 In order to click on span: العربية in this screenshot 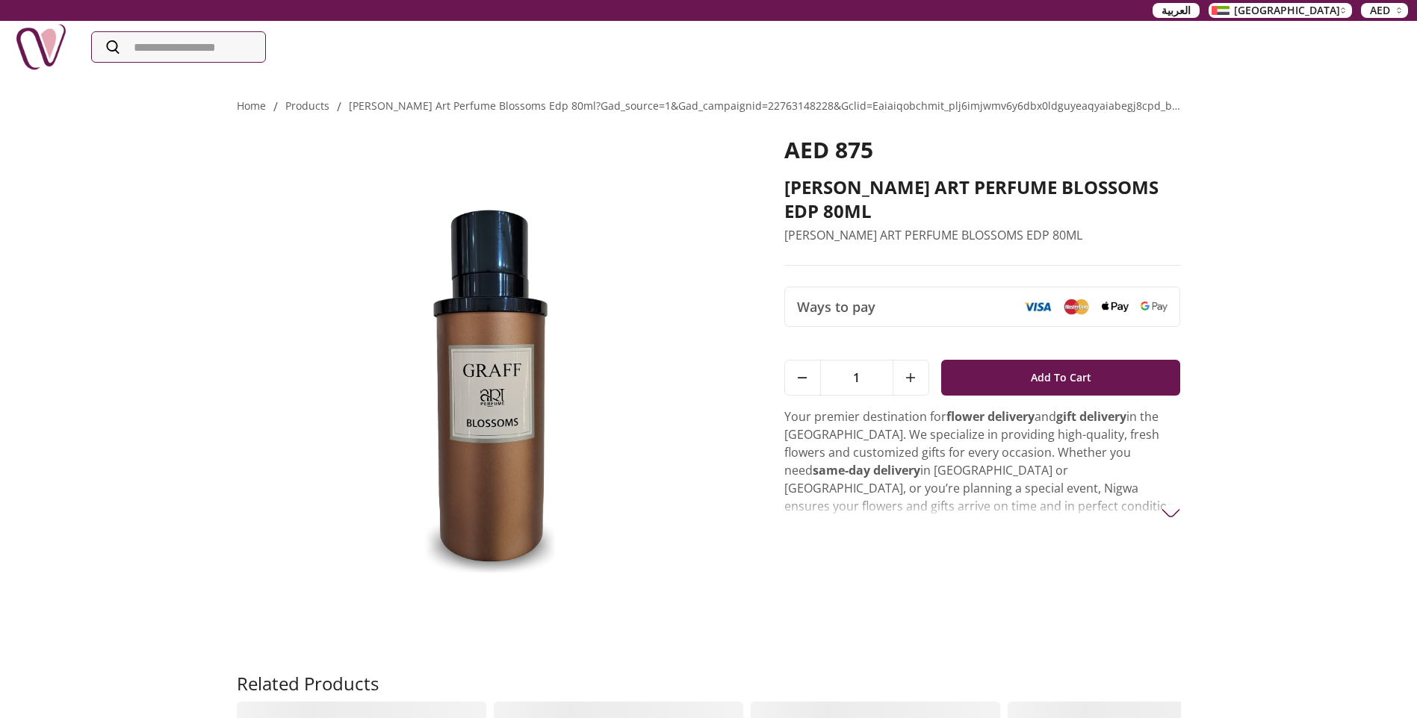, I will do `click(1175, 10)`.